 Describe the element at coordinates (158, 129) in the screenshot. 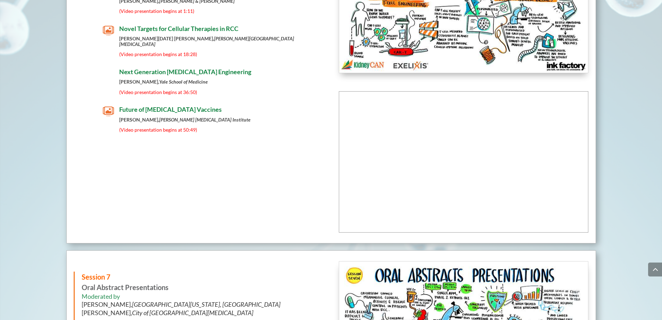

I see `span: (Video presentation begins at 50:49)` at that location.